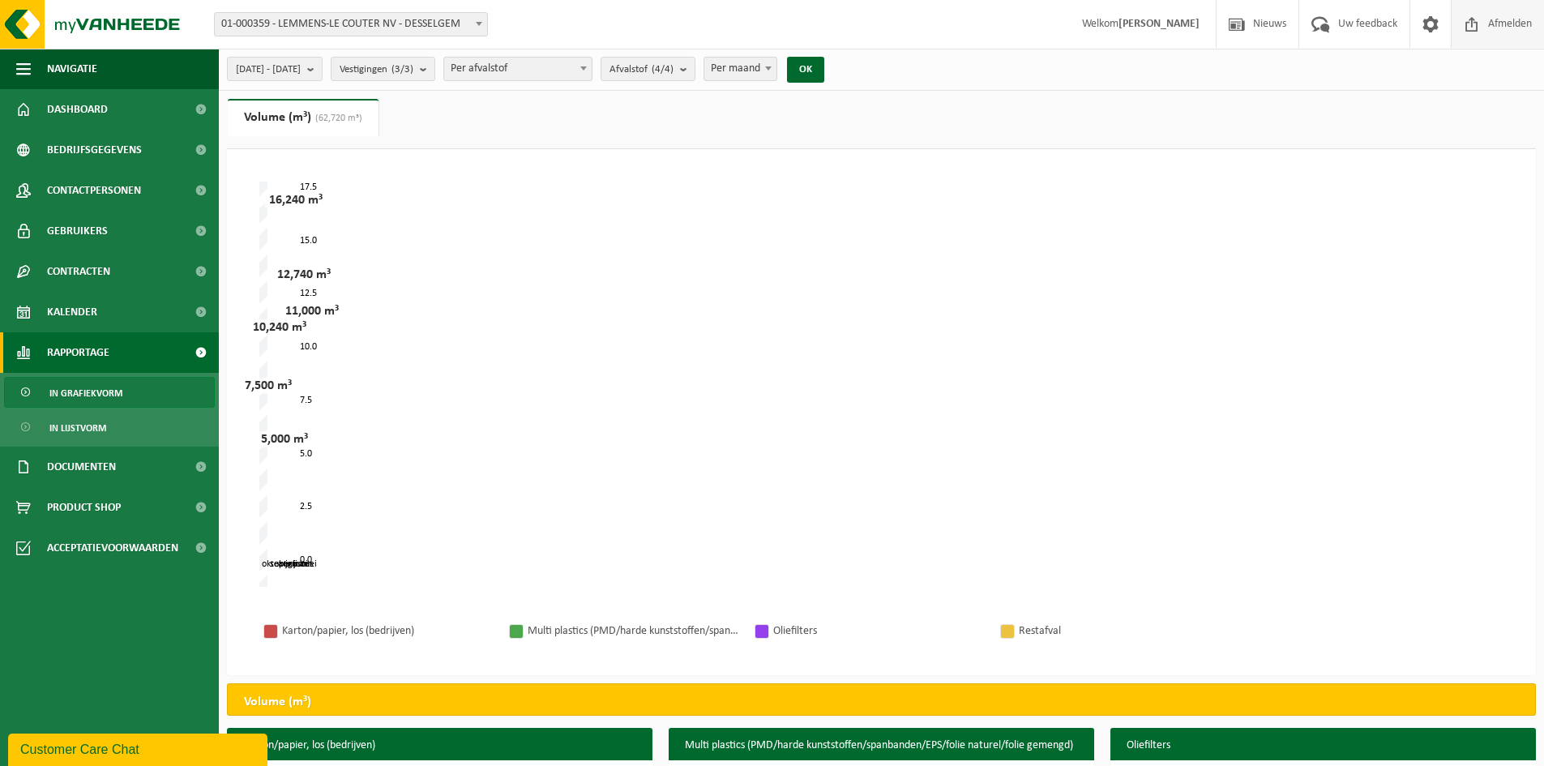 The width and height of the screenshot is (1544, 766). What do you see at coordinates (402, 69) in the screenshot?
I see `count: (3/3)` at bounding box center [402, 69].